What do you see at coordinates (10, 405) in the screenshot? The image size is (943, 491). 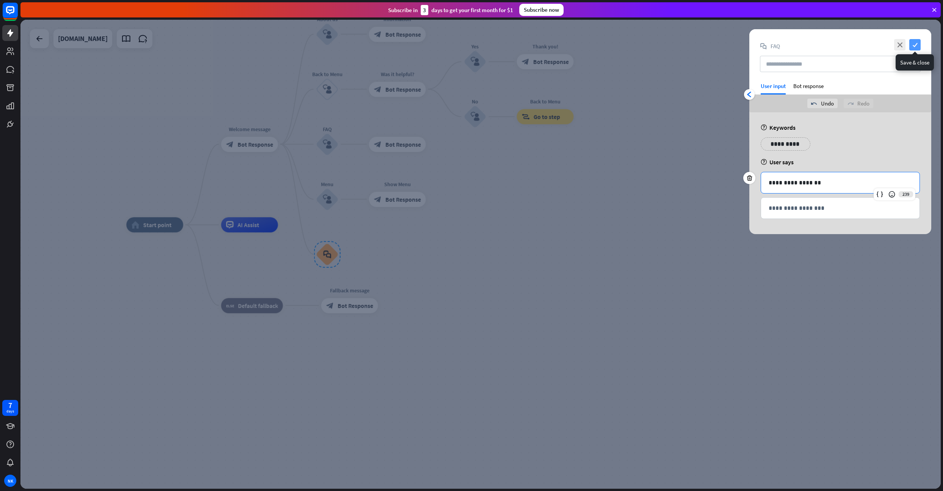 I see `div: 7` at bounding box center [10, 405].